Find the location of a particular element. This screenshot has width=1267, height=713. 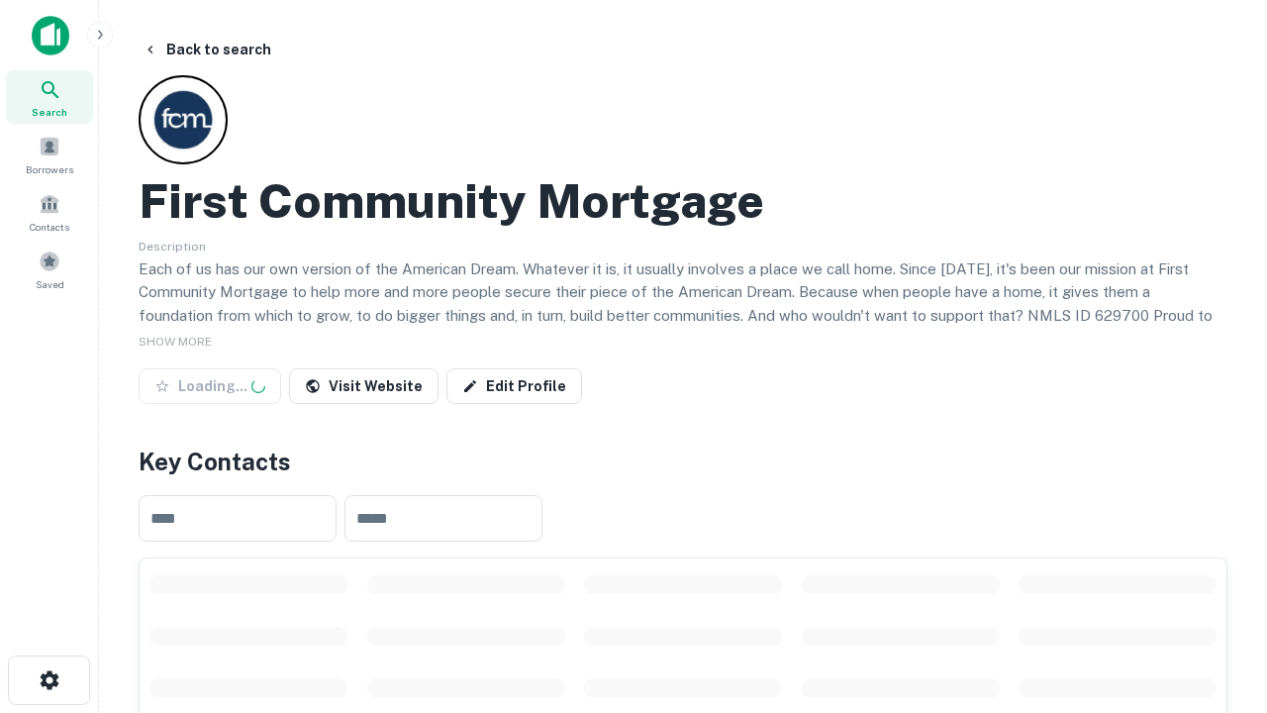

a: Borrowers is located at coordinates (49, 154).